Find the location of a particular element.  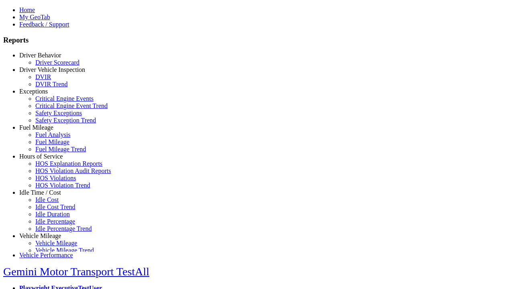

a: Idle Time / Cost is located at coordinates (40, 192).